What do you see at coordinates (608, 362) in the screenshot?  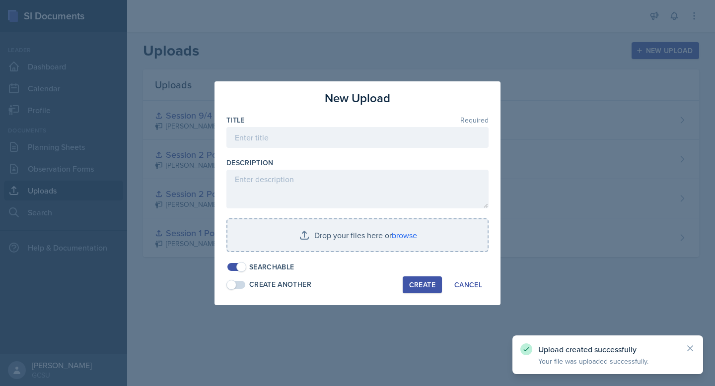 I see `p: Your file was uploaded successfully.` at bounding box center [608, 362].